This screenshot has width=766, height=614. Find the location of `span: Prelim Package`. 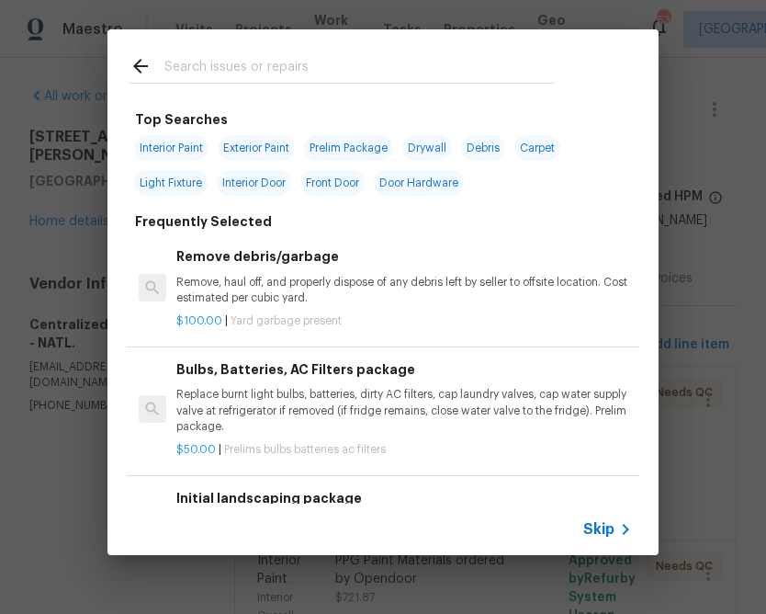

span: Prelim Package is located at coordinates (348, 148).